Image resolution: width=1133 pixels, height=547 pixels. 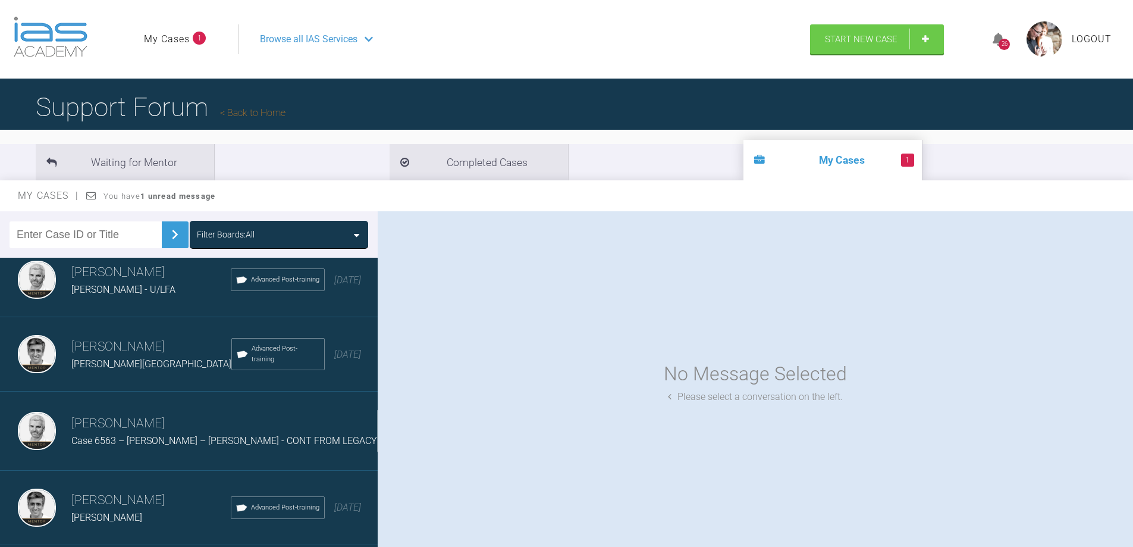 I want to click on span: You have, so click(x=159, y=196).